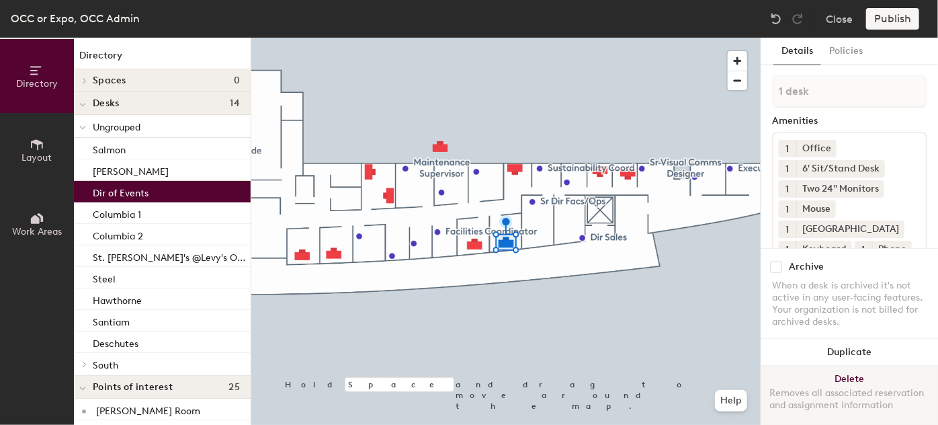 The width and height of the screenshot is (938, 425). What do you see at coordinates (236, 81) in the screenshot?
I see `span: 0` at bounding box center [236, 81].